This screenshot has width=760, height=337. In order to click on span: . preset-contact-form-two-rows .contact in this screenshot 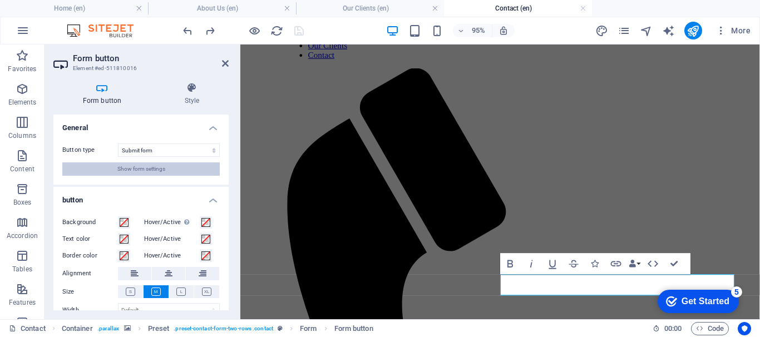, I will do `click(223, 329)`.